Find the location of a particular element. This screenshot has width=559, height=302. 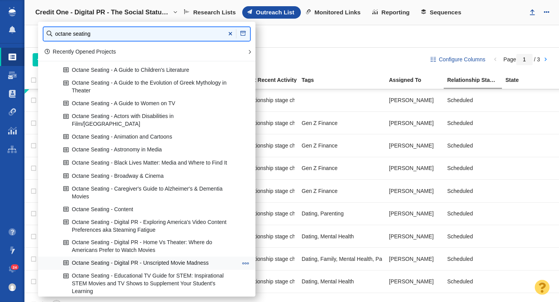

a: Octane Seating - Digital PR - Home Vs Theater: Where do Americans Prefer to Watch Movies is located at coordinates (150, 247).